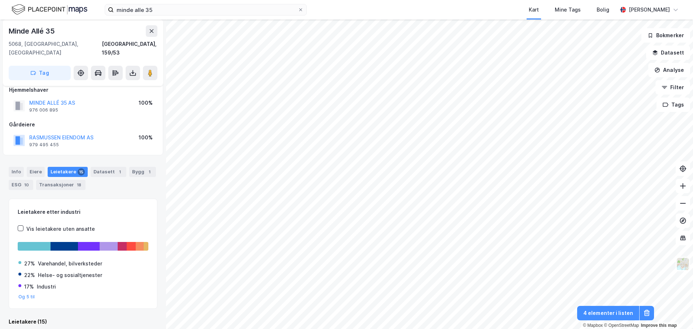 Image resolution: width=693 pixels, height=329 pixels. What do you see at coordinates (70, 264) in the screenshot?
I see `div: Varehandel, bilverksteder` at bounding box center [70, 264].